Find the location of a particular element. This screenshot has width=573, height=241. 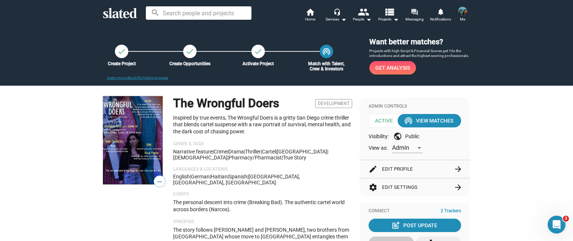

div: Visibility: Public is located at coordinates (415, 136).